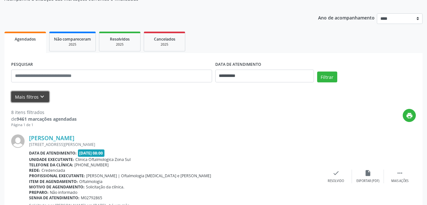 This screenshot has height=205, width=427. I want to click on b: Senha de atendimento:, so click(54, 198).